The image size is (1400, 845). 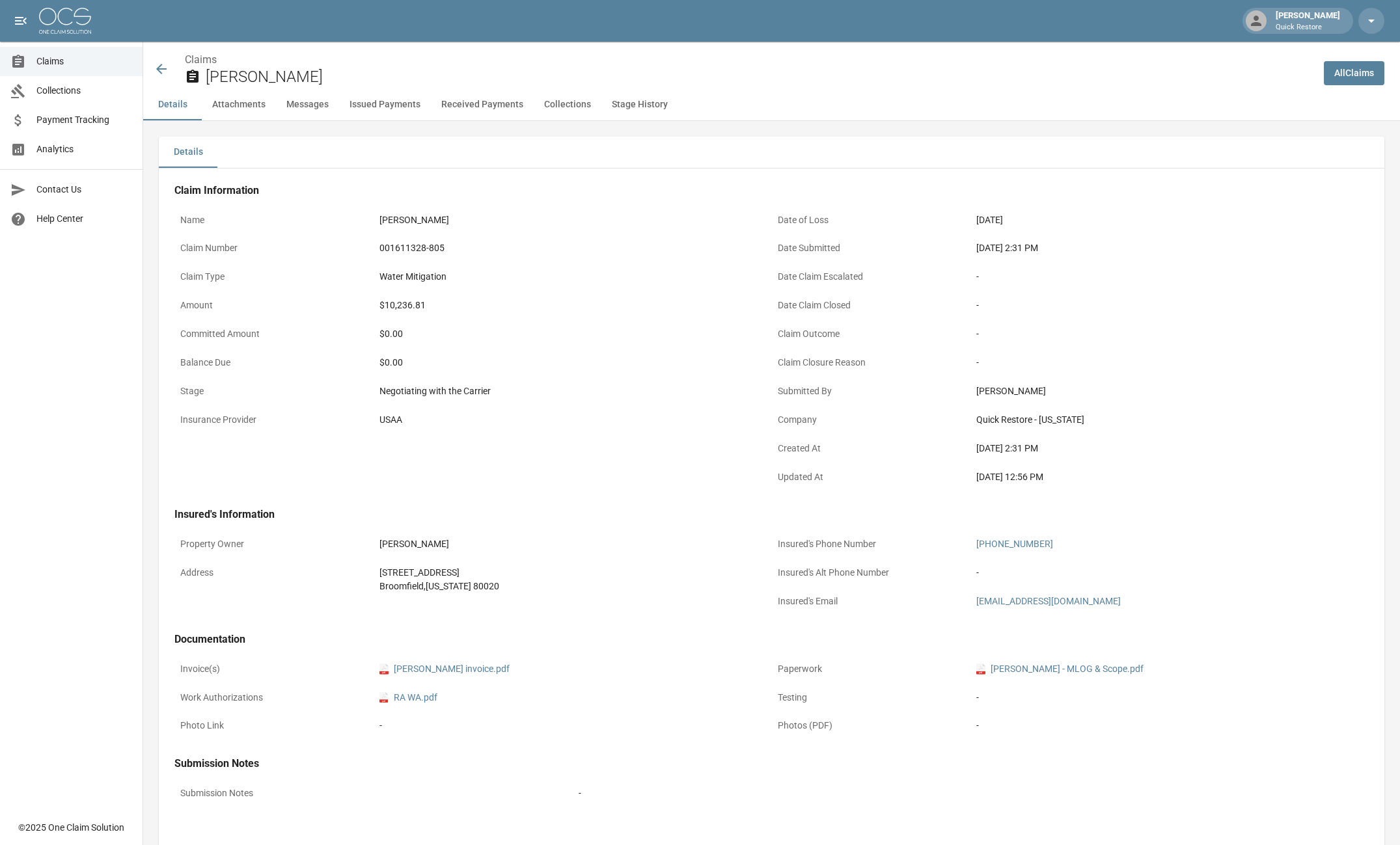 I want to click on div: Water Mitigation, so click(x=573, y=277).